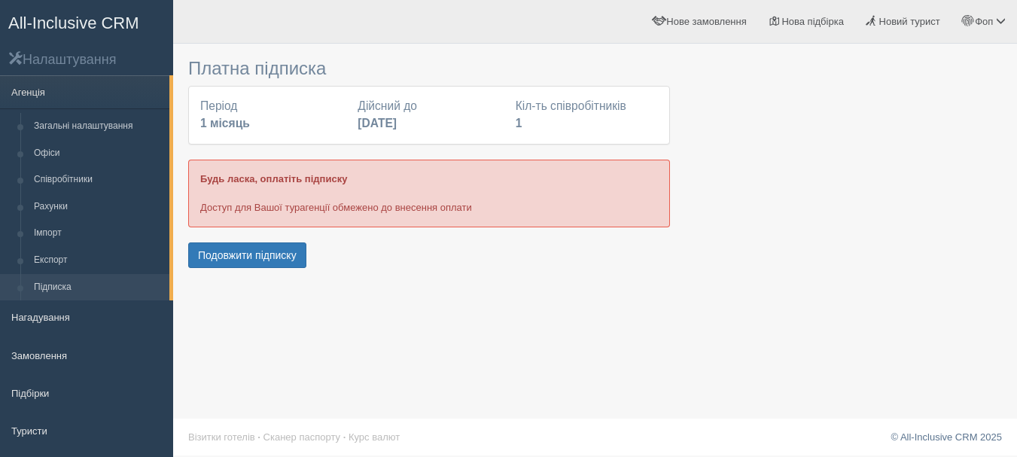 The image size is (1017, 457). Describe the element at coordinates (374, 437) in the screenshot. I see `a: Курс валют` at that location.